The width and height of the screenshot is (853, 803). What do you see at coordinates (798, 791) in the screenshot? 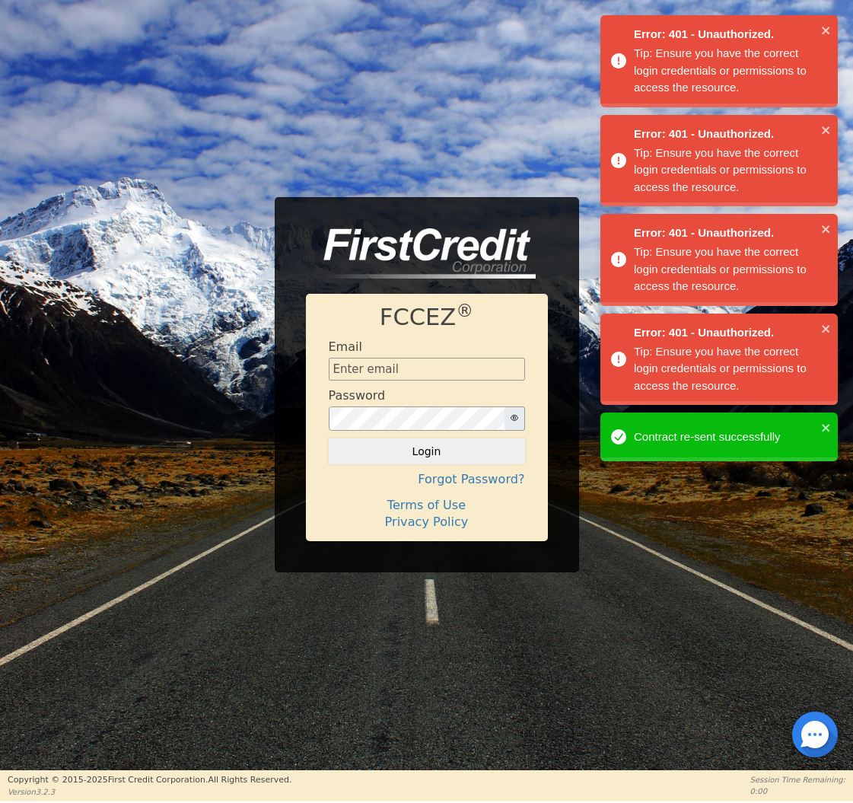
I see `p: 0:00` at bounding box center [798, 791].